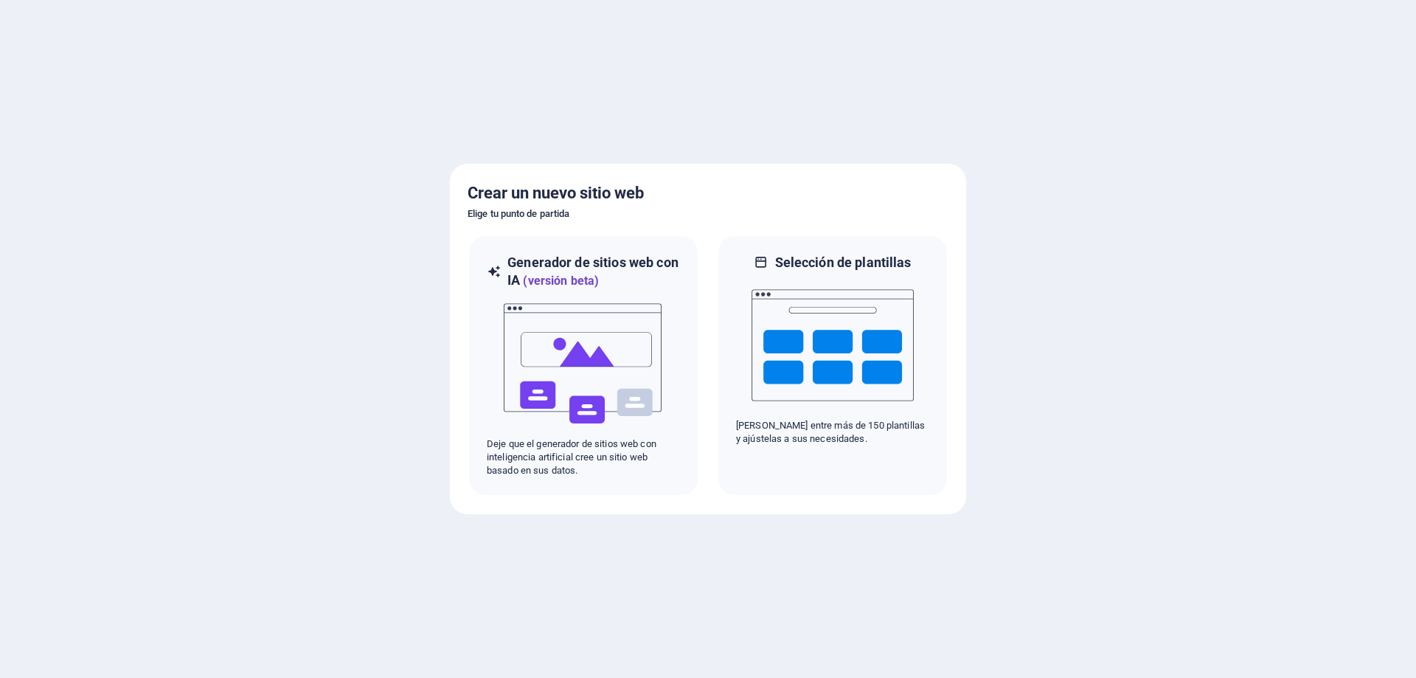 The height and width of the screenshot is (678, 1416). What do you see at coordinates (583, 365) in the screenshot?
I see `div: Generador de sitios web con IA(versión beta)aiDeje que el generador de sitios web con inteligenci...` at bounding box center [583, 365].